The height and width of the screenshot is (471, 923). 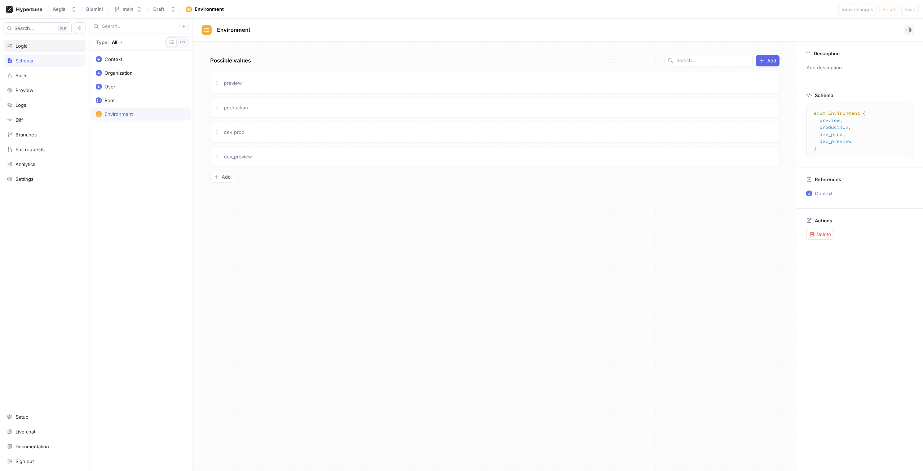 I want to click on div: Sign out, so click(x=25, y=461).